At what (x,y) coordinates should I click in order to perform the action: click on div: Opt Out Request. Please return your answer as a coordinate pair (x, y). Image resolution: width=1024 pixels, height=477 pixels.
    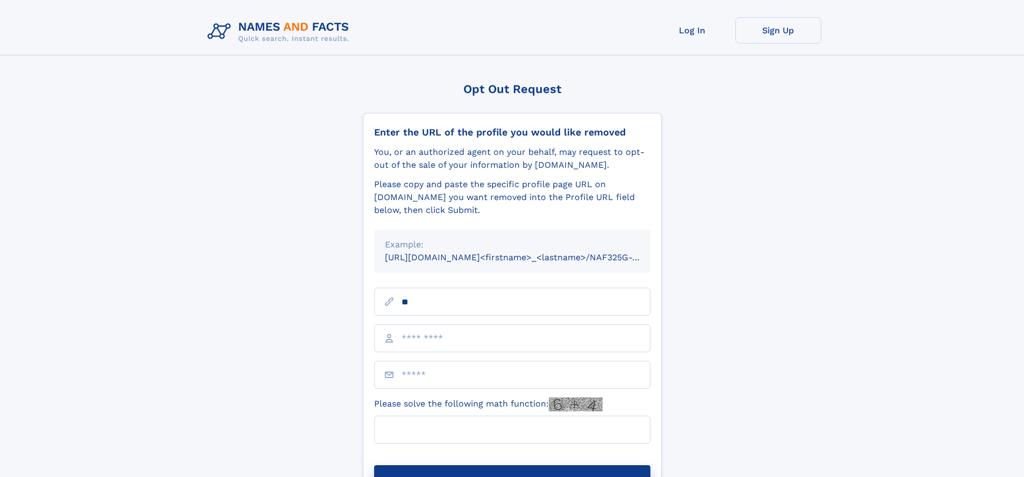
    Looking at the image, I should click on (512, 89).